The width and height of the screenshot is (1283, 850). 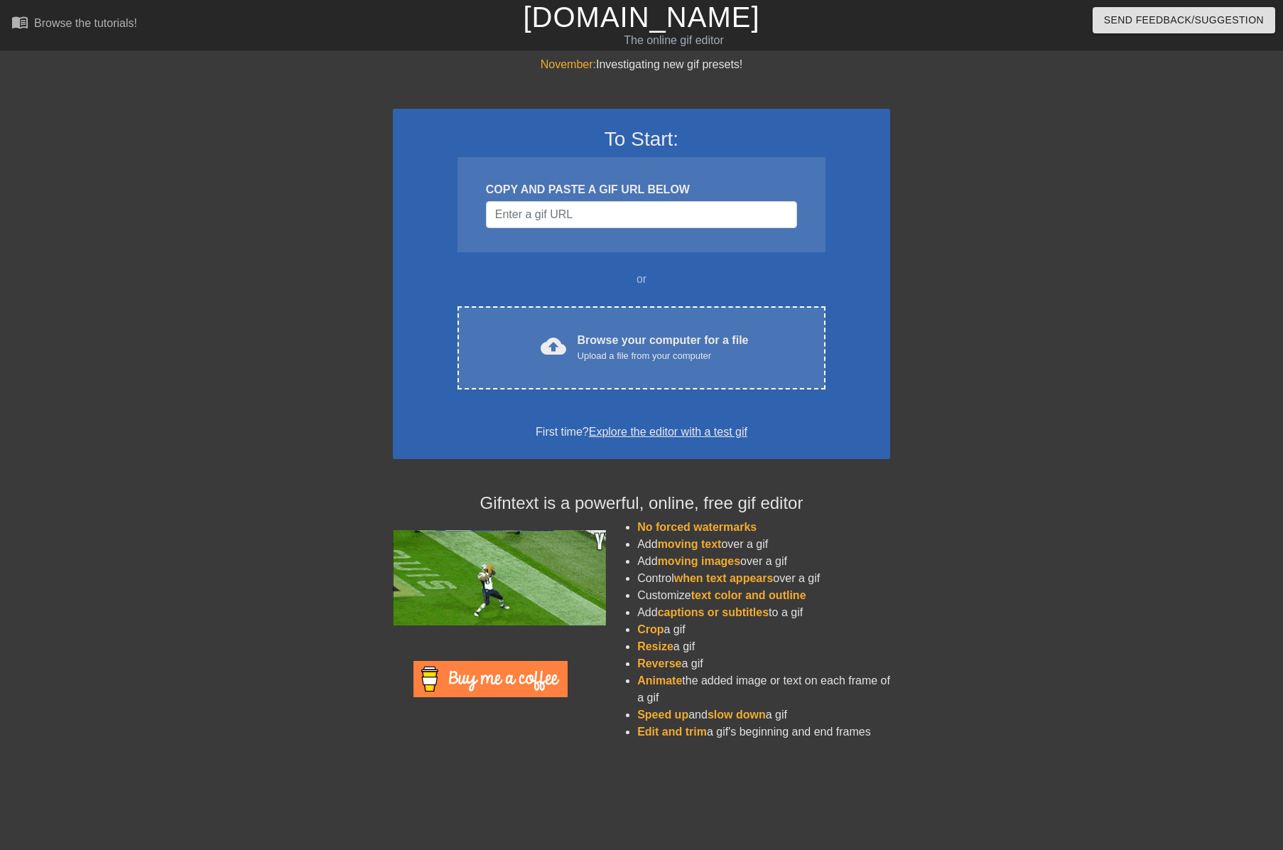 What do you see at coordinates (85, 23) in the screenshot?
I see `div: Browse the tutorials!` at bounding box center [85, 23].